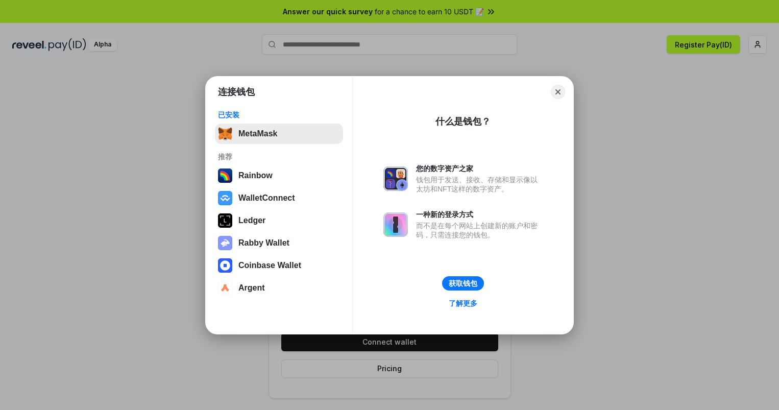 Image resolution: width=779 pixels, height=410 pixels. Describe the element at coordinates (480, 214) in the screenshot. I see `div: 一种新的登录方式` at that location.